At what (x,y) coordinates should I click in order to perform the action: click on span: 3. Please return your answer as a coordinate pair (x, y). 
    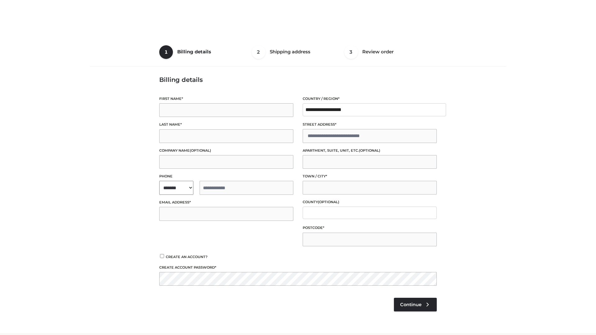
    Looking at the image, I should click on (351, 52).